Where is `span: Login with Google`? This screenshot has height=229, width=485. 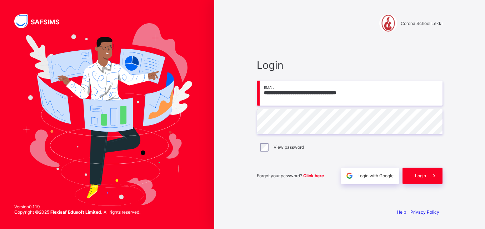 span: Login with Google is located at coordinates (376, 176).